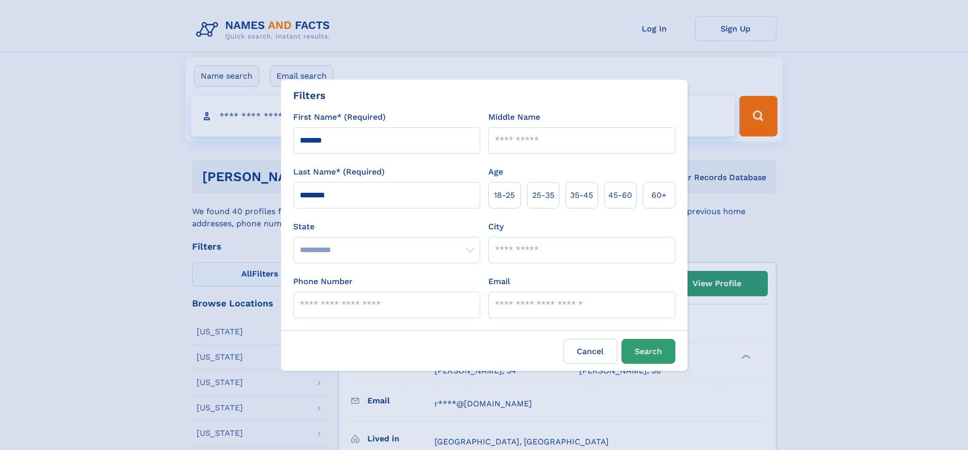  Describe the element at coordinates (543, 196) in the screenshot. I see `span: 25‑35` at that location.